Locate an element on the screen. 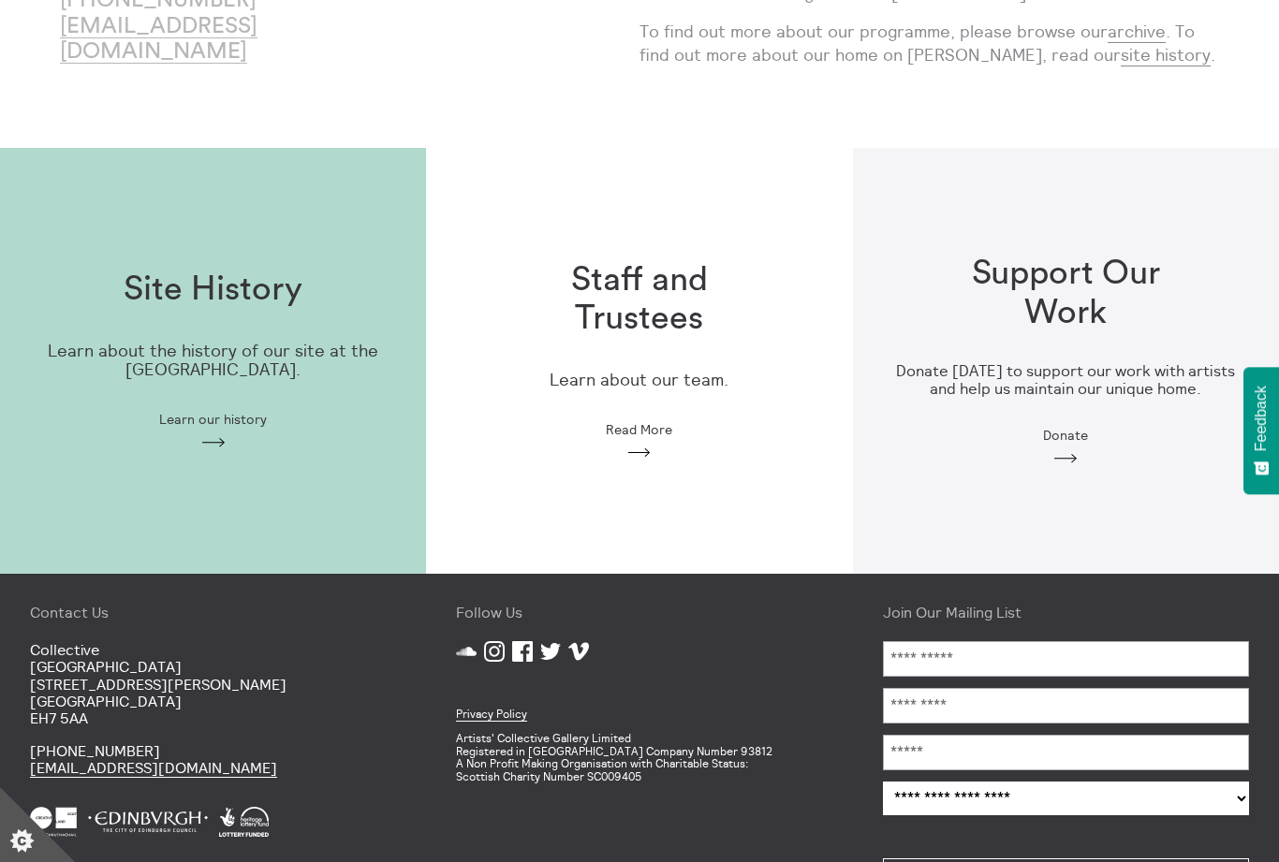  span: Donate is located at coordinates (1065, 435).